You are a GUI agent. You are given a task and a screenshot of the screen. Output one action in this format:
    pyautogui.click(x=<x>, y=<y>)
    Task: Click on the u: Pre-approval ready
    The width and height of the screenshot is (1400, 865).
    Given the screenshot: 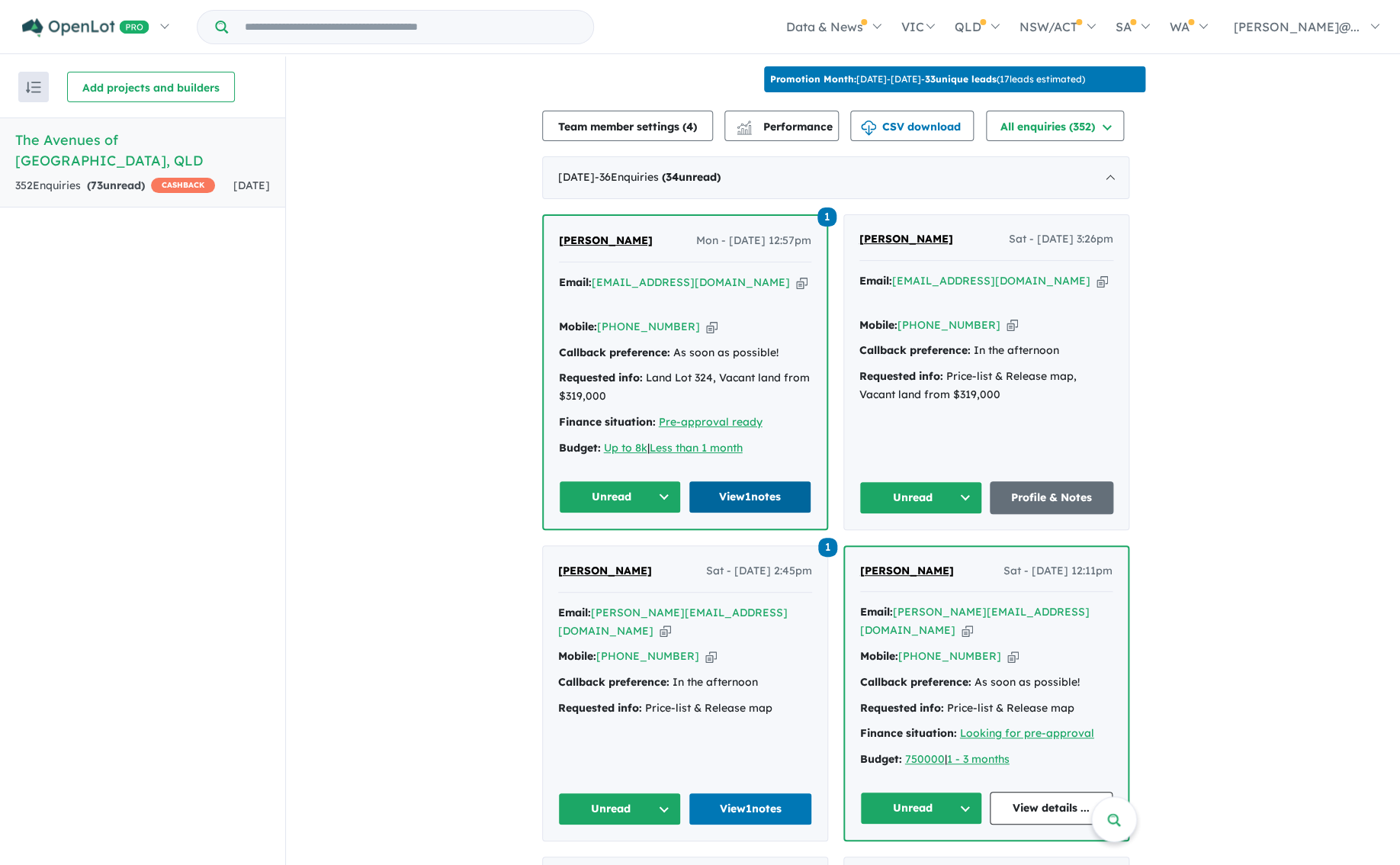 What is the action you would take?
    pyautogui.click(x=711, y=422)
    